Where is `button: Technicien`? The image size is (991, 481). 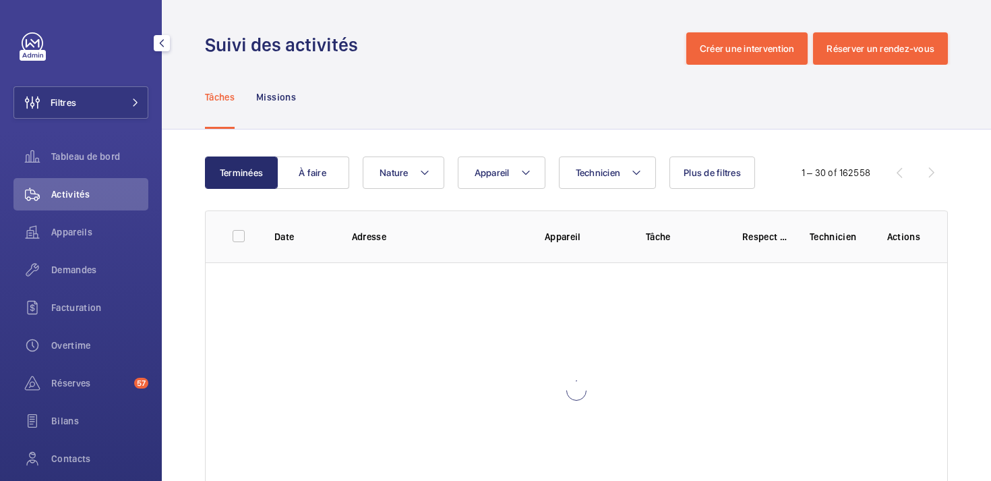 button: Technicien is located at coordinates (607, 173).